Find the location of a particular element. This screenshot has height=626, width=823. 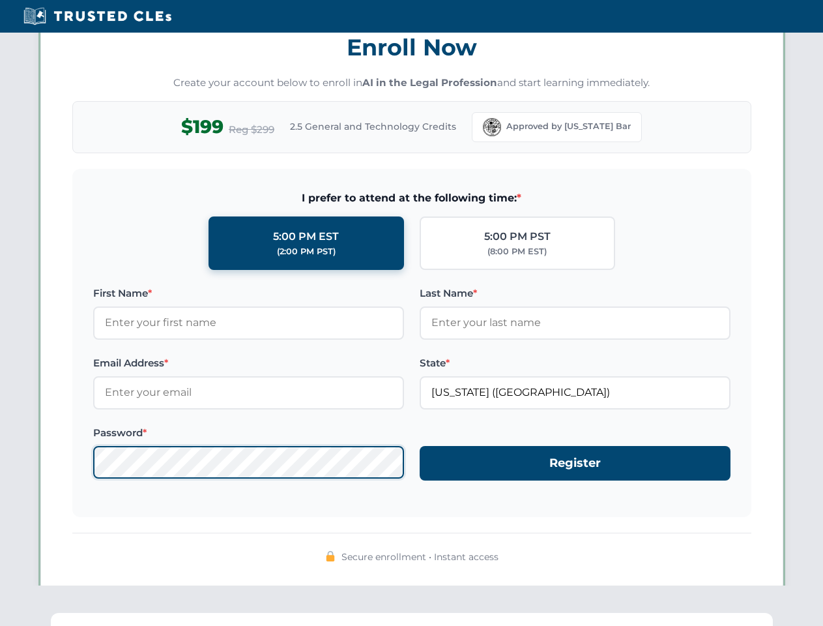

button: Register is located at coordinates (575, 463).